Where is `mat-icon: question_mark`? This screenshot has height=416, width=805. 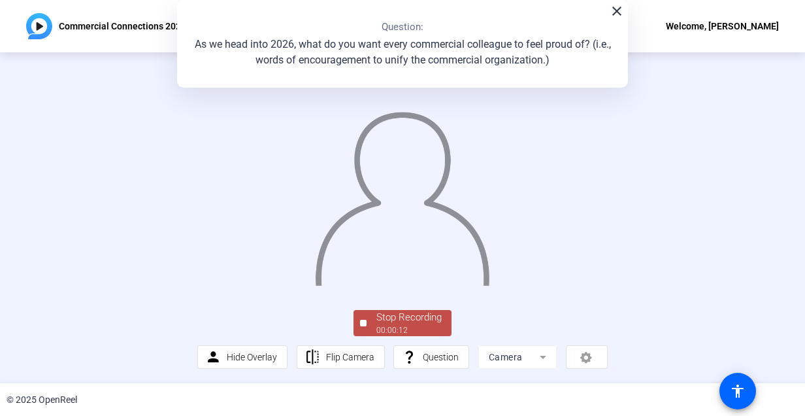 mat-icon: question_mark is located at coordinates (409, 357).